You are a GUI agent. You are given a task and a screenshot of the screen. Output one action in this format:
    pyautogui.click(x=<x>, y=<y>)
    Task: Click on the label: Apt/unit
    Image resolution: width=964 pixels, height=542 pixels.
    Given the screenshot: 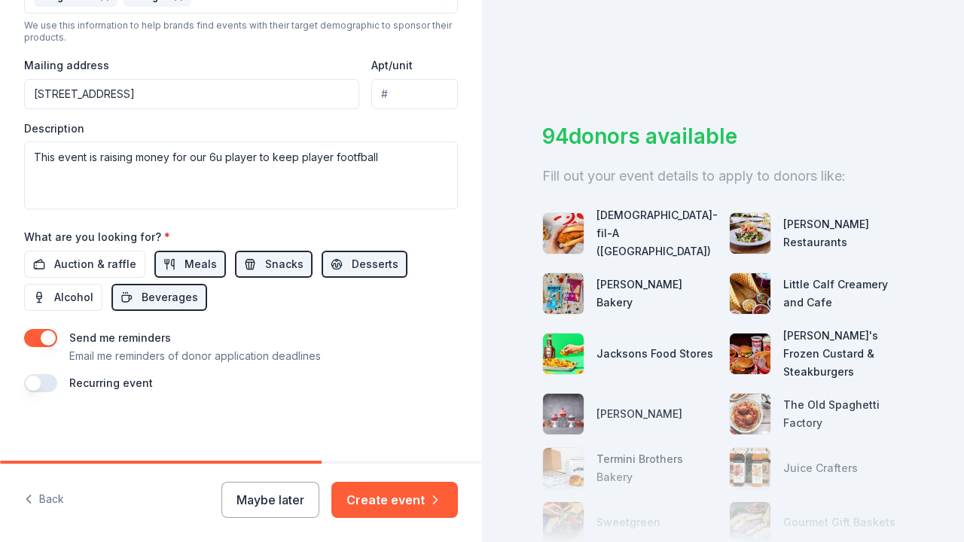 What is the action you would take?
    pyautogui.click(x=392, y=66)
    